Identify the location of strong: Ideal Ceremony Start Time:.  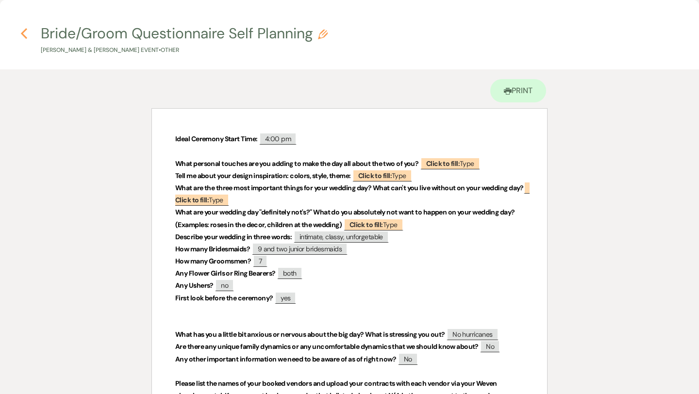
(216, 139).